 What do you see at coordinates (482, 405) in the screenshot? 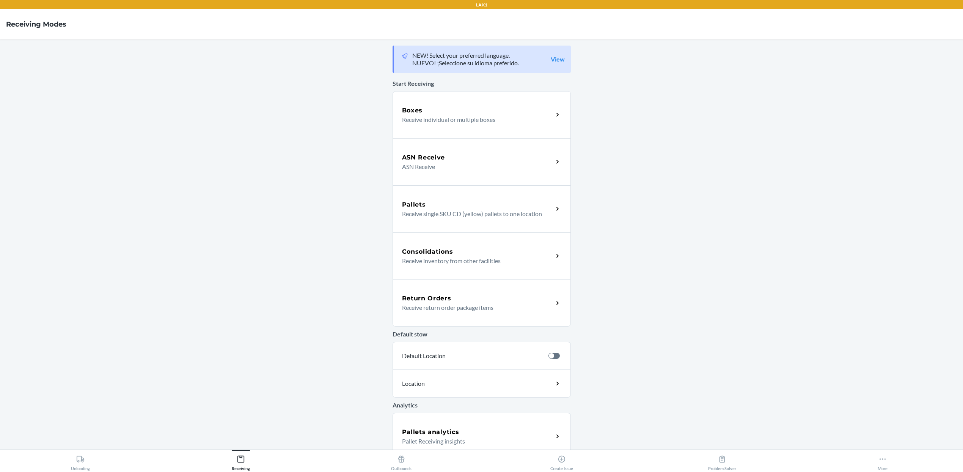
I see `p: Analytics` at bounding box center [482, 405].